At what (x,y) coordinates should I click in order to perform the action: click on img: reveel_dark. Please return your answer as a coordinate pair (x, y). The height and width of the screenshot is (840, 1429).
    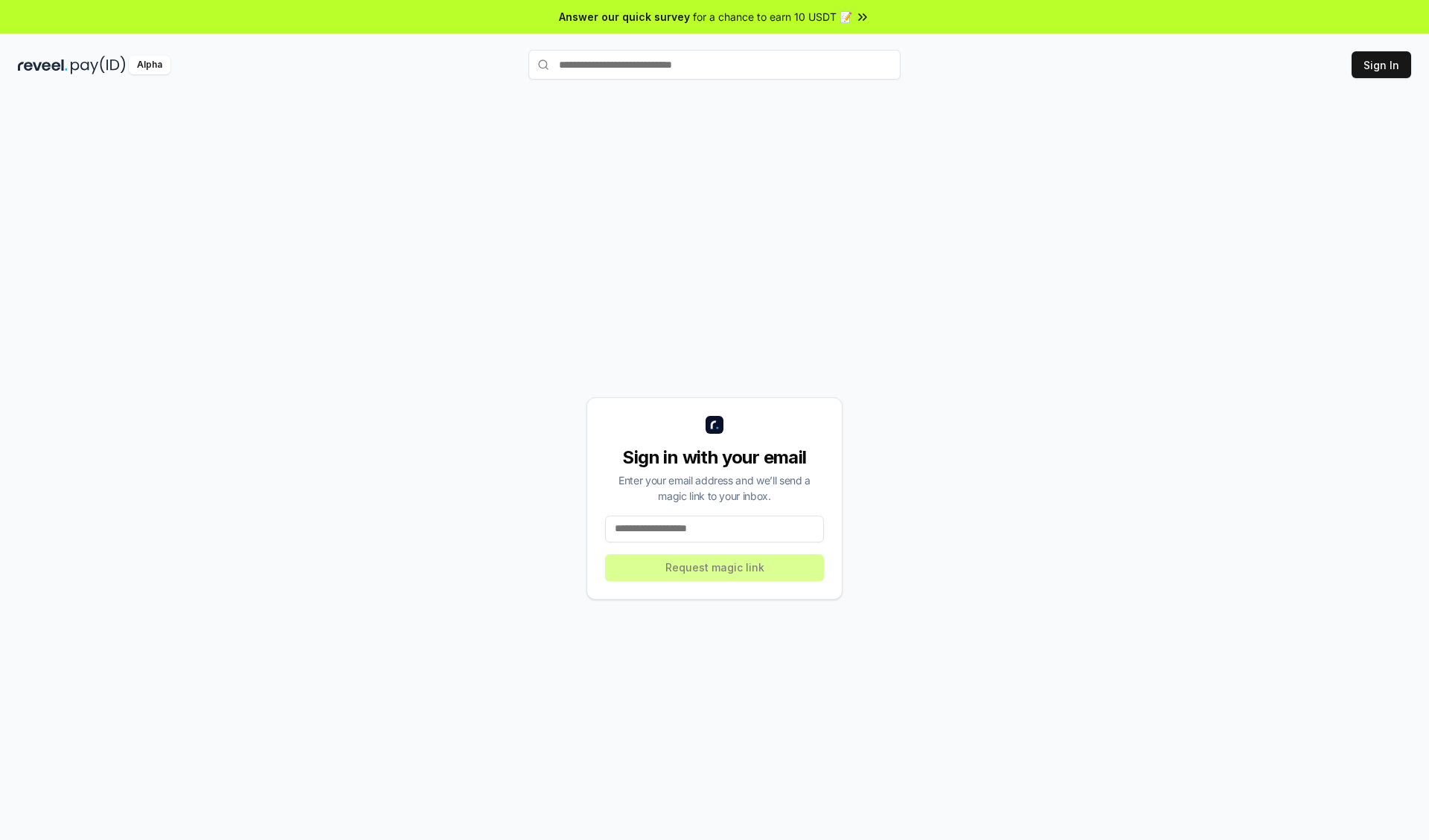
    Looking at the image, I should click on (43, 65).